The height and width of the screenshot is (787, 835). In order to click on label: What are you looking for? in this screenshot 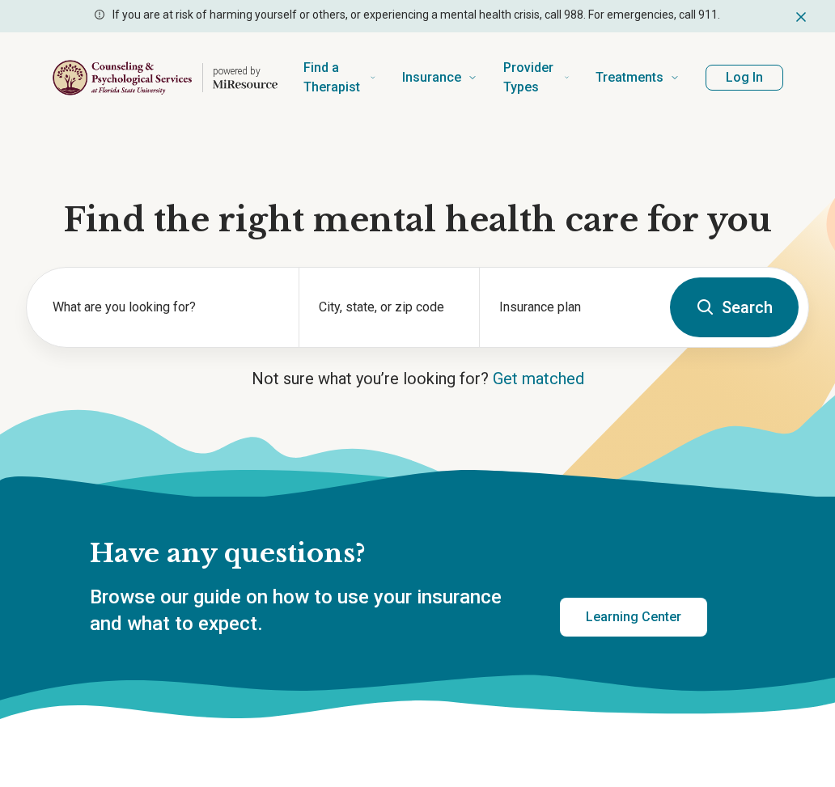, I will do `click(166, 307)`.